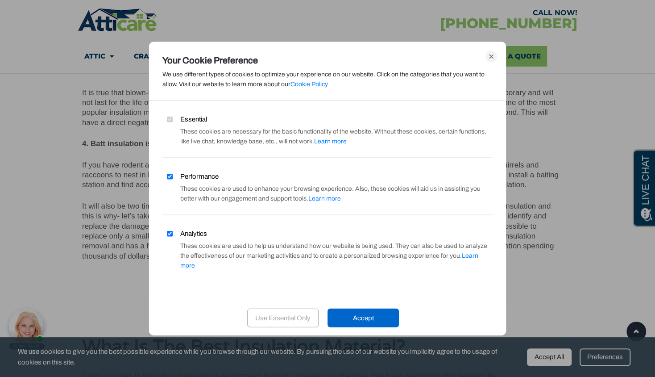 This screenshot has height=377, width=655. Describe the element at coordinates (328, 256) in the screenshot. I see `div: These cookies are used to help us understand how our website is being used. They can also be used...` at that location.